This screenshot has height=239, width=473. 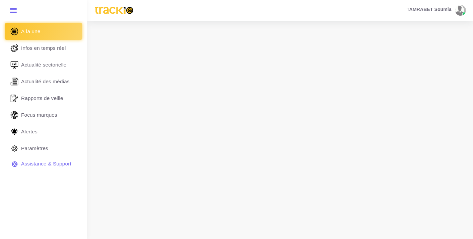 I want to click on img: revue-sectorielle.svg, so click(x=14, y=65).